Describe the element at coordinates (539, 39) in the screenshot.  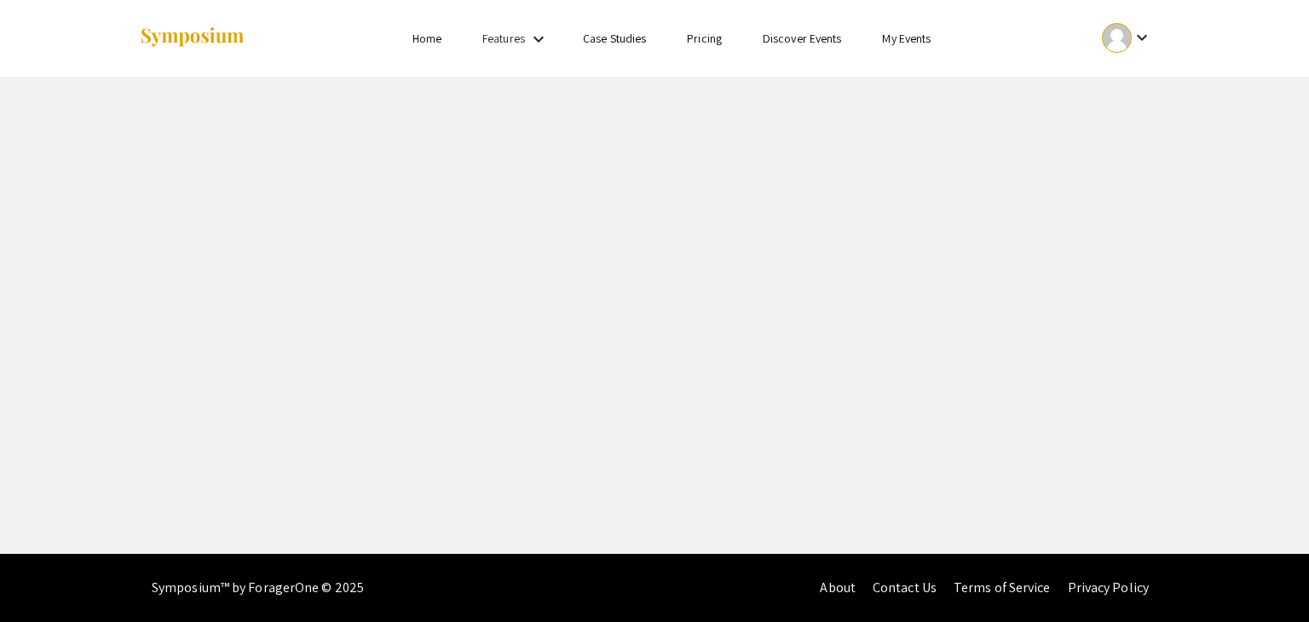
I see `mat-icon: Expand Features list` at that location.